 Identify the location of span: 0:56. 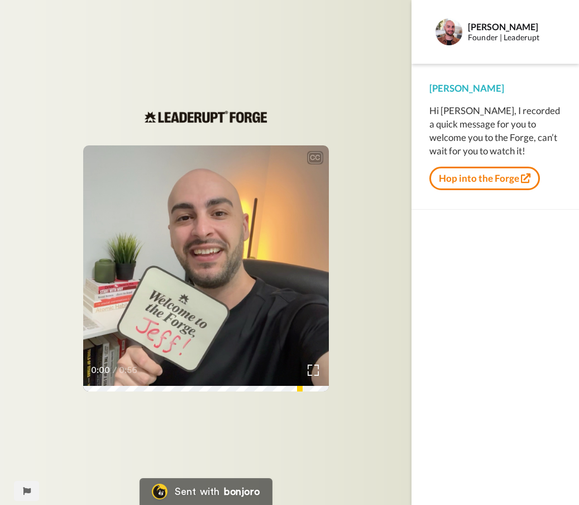
(129, 370).